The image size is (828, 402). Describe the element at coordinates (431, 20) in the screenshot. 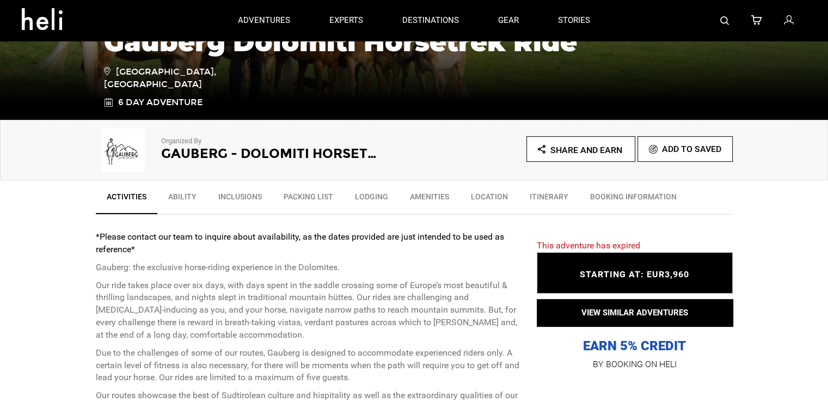

I see `p: destinations` at that location.